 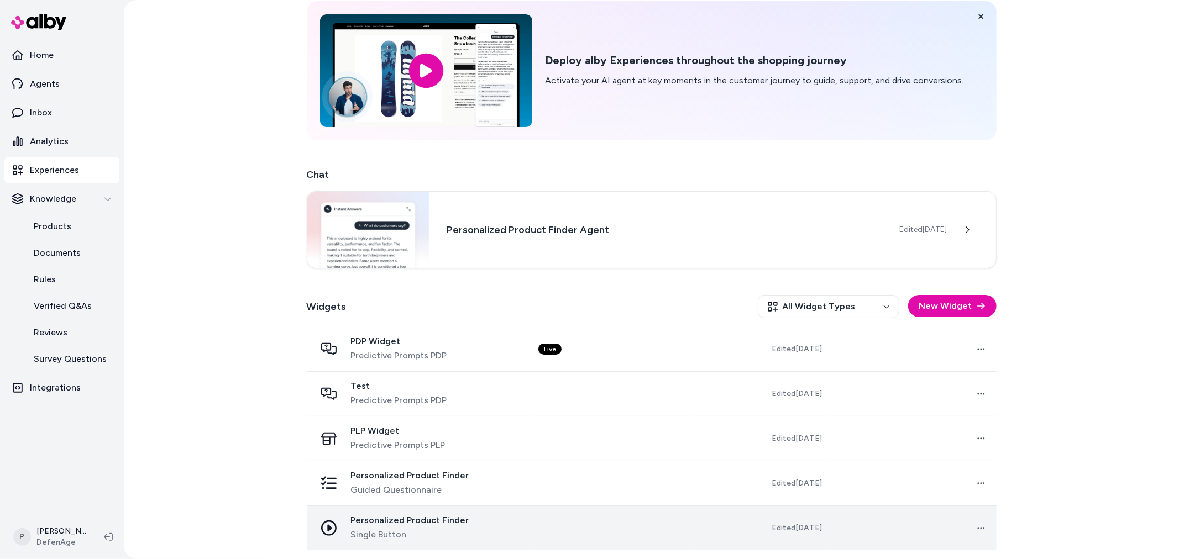 What do you see at coordinates (399, 386) in the screenshot?
I see `span: Test` at bounding box center [399, 386].